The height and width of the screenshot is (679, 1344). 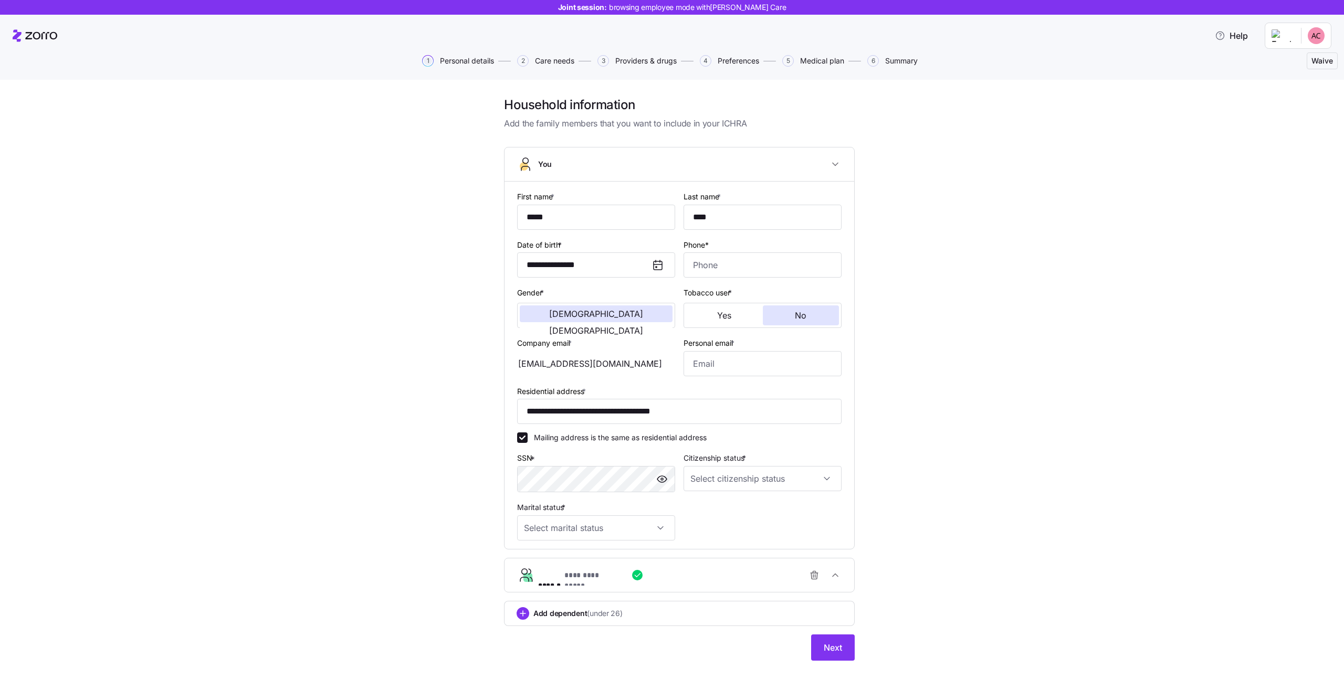 What do you see at coordinates (679, 104) in the screenshot?
I see `h1: Household information` at bounding box center [679, 104].